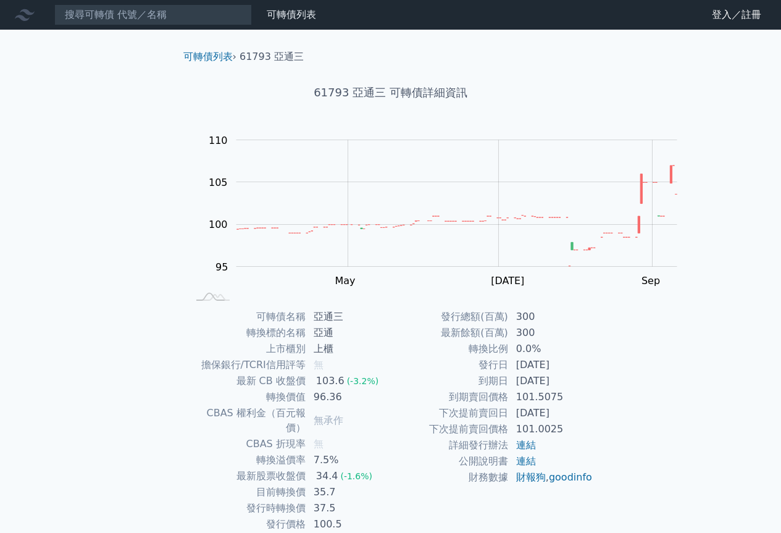 This screenshot has width=781, height=533. What do you see at coordinates (247, 381) in the screenshot?
I see `td: 最新 CB 收盤價` at bounding box center [247, 381].